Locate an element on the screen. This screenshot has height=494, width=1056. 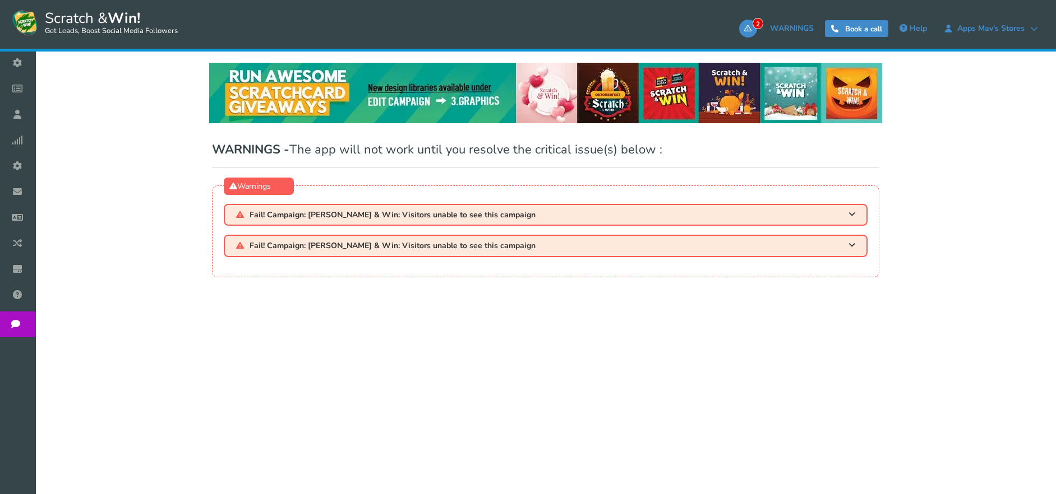
a: Scratch &Win! Get Leads, Boost Social Media Followers is located at coordinates (94, 22).